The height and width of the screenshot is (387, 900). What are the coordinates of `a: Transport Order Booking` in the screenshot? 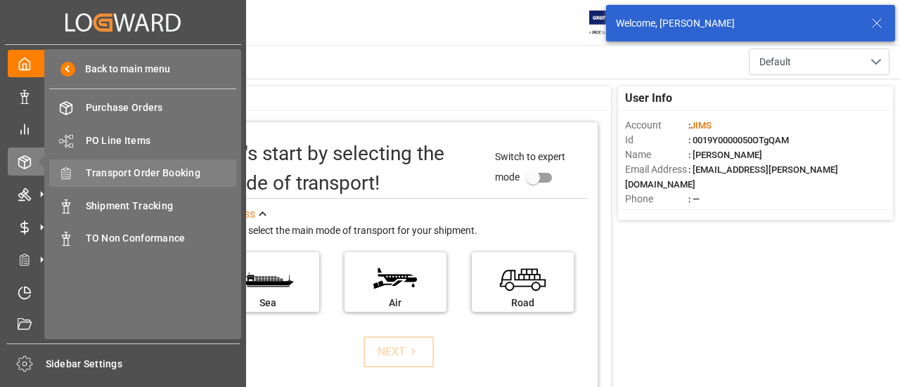 It's located at (143, 173).